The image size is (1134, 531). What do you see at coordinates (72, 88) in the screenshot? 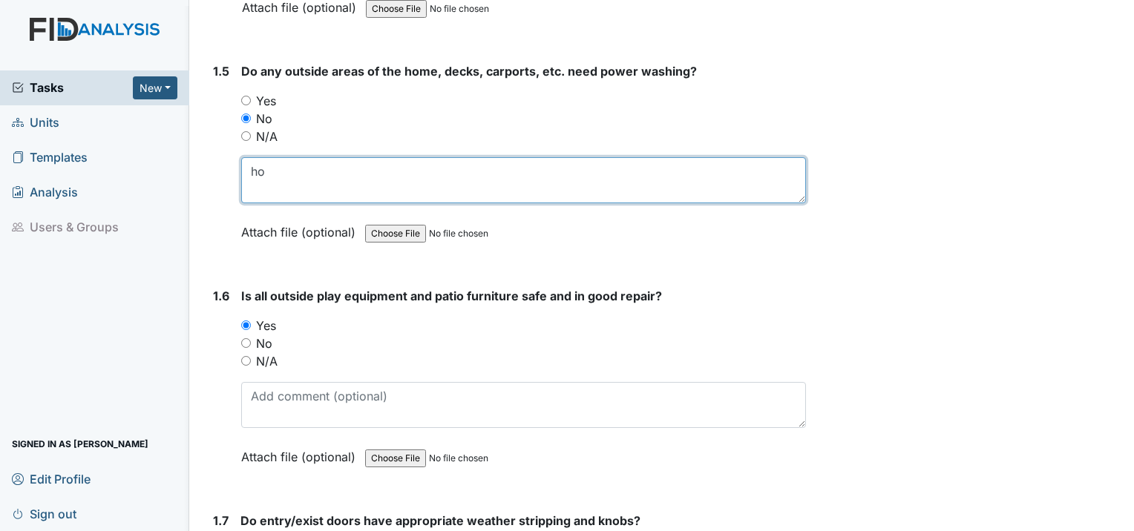
I see `a: Tasks` at bounding box center [72, 88].